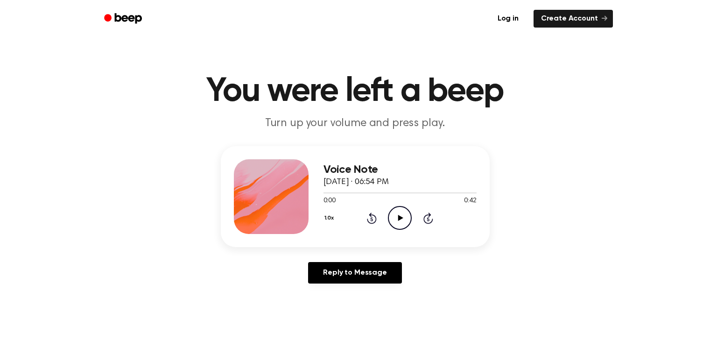 The height and width of the screenshot is (341, 710). What do you see at coordinates (400, 170) in the screenshot?
I see `h3: Voice Note` at bounding box center [400, 170].